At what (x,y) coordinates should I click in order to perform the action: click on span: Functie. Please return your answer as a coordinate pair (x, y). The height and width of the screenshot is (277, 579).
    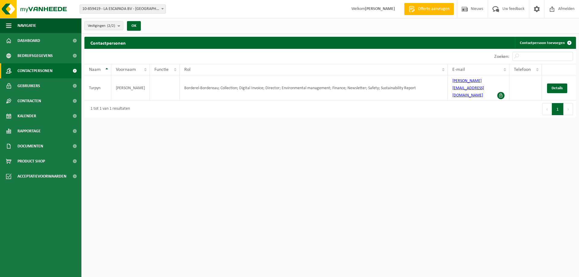
    Looking at the image, I should click on (161, 70).